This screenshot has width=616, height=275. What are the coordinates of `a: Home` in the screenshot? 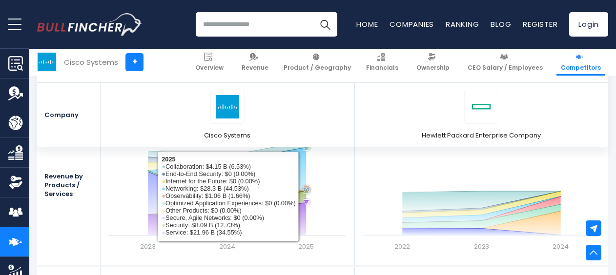 It's located at (367, 24).